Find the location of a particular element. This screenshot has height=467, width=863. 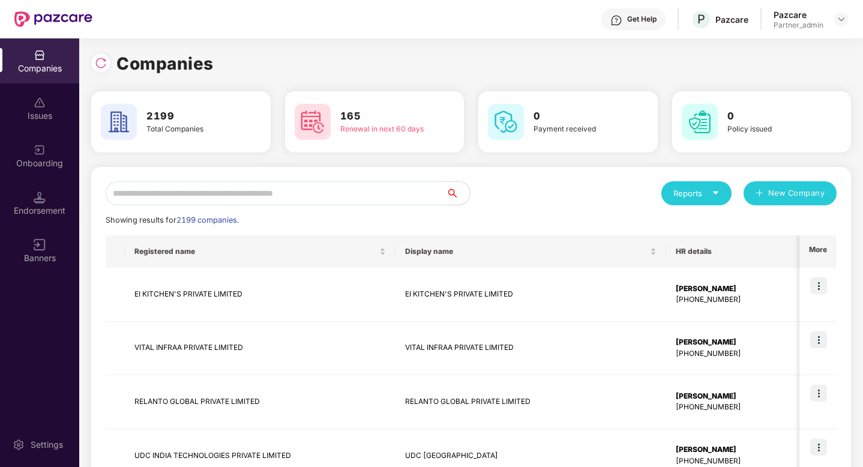

img: svg+xml;base64,PHN2ZyB3aWR0aD0iMjAiIGhlaWdodD0iMjAiIHZpZXdCb3g9IjAgMCAyMCAyMCIgZmlsbD0ibm9uZSIgeG... is located at coordinates (40, 150).